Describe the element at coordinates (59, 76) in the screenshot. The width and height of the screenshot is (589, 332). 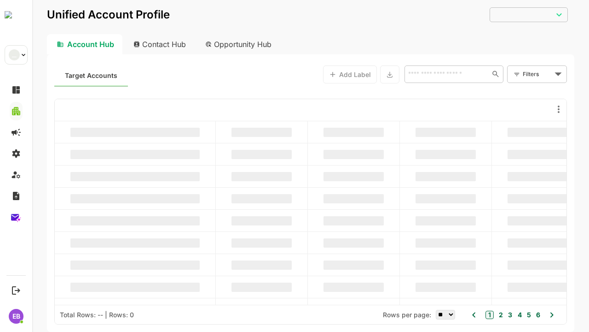
I see `span: Known accounts you’ve identified to target - imported from CRM, Offline upload, or promoted from ...` at that location.